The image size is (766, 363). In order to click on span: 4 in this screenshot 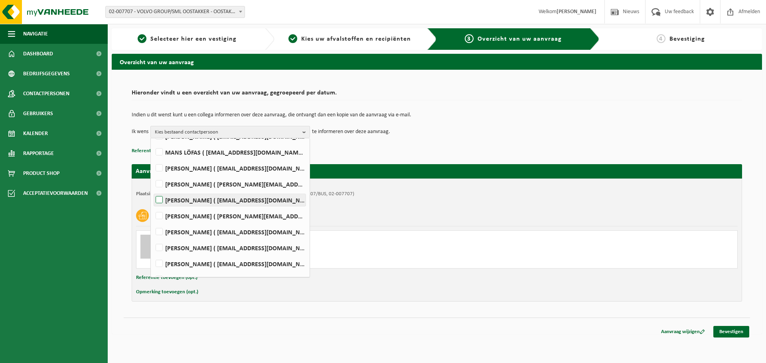, I will do `click(661, 39)`.